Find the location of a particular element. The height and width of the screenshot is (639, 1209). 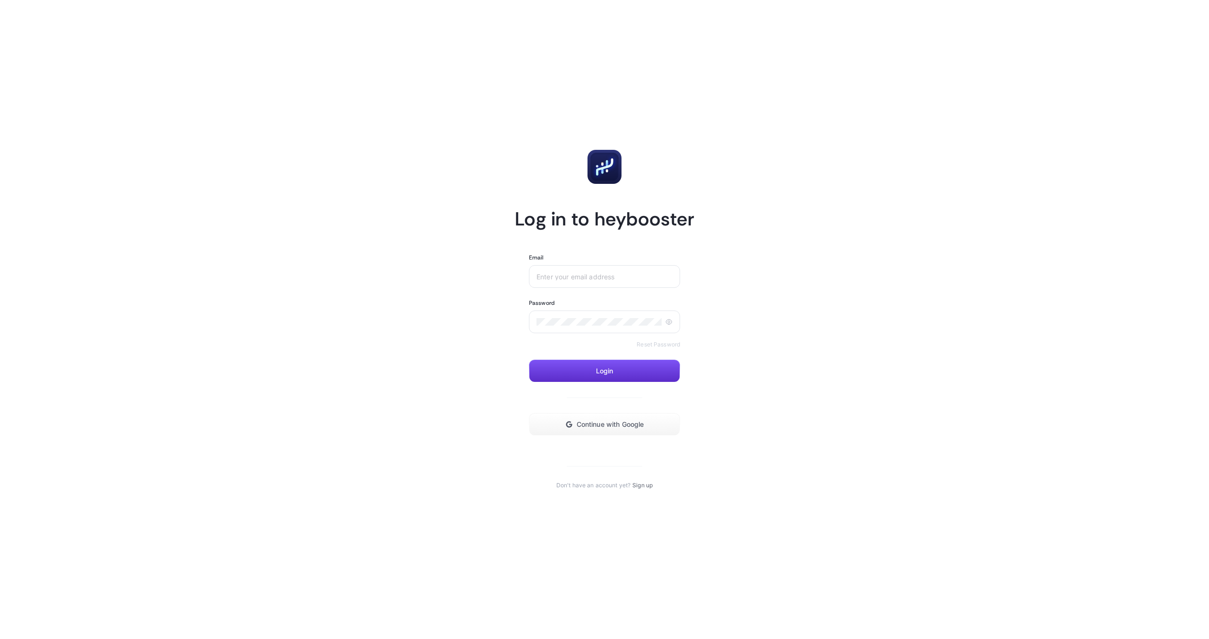

h1: Log in to heybooster is located at coordinates (605, 219).